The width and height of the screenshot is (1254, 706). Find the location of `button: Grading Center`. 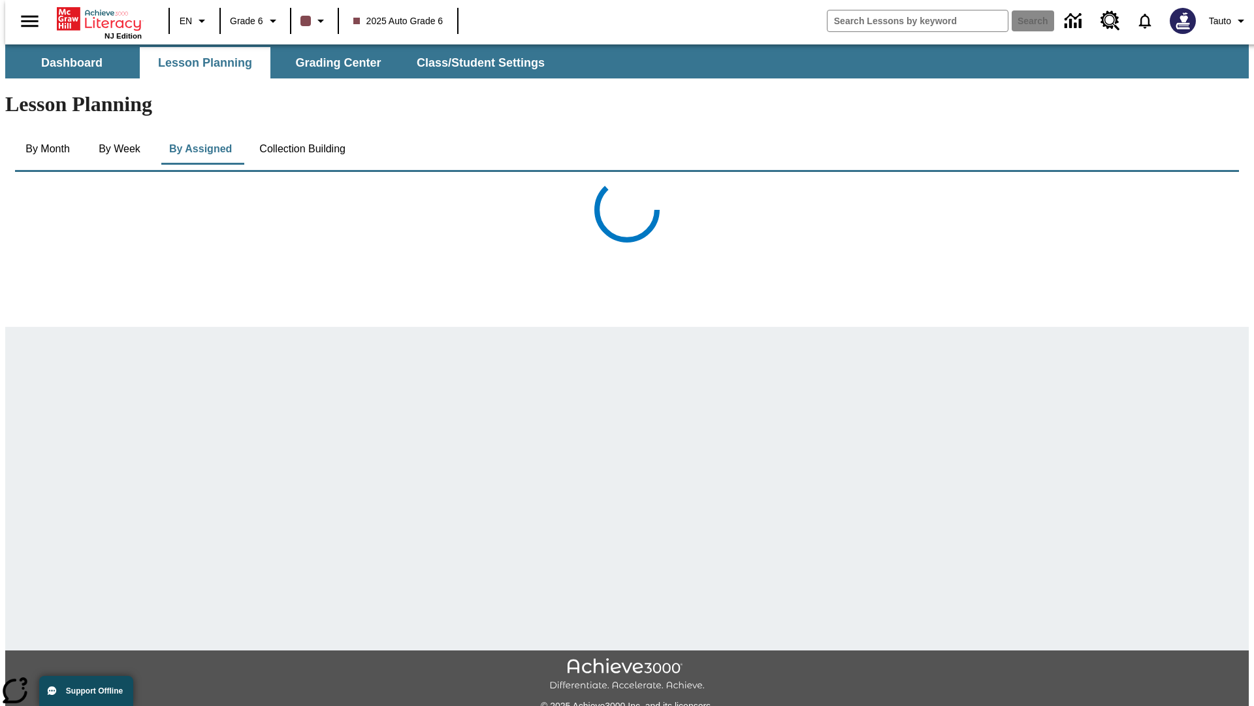

button: Grading Center is located at coordinates (338, 63).